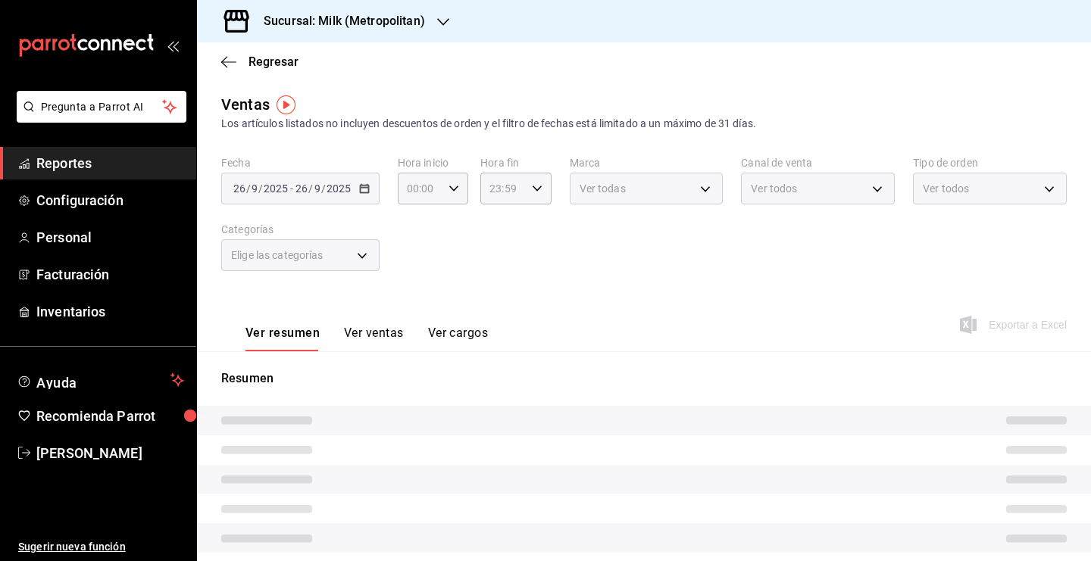 The image size is (1091, 561). Describe the element at coordinates (644, 123) in the screenshot. I see `div: Los artículos listados no incluyen descuentos de orden y el filtro de fechas está limitado a un m...` at that location.